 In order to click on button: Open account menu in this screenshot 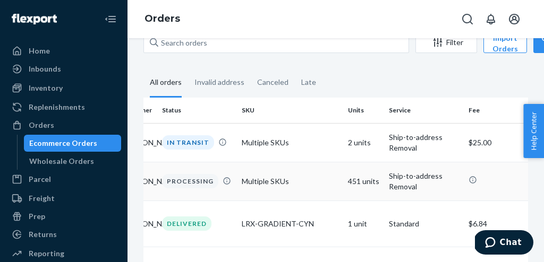, I will do `click(514, 19)`.